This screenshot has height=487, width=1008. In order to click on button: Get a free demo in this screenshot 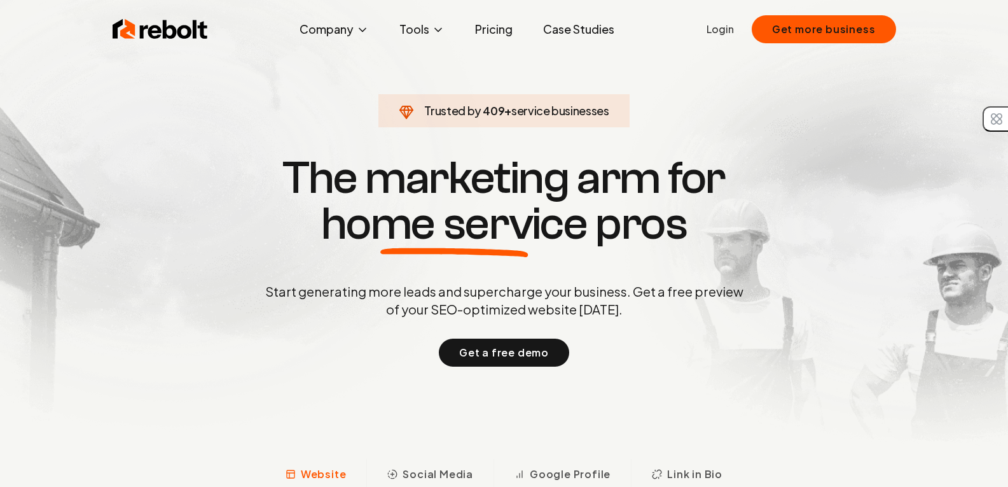, I will do `click(504, 352)`.